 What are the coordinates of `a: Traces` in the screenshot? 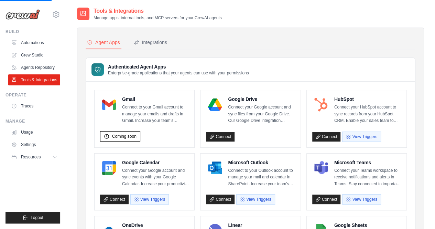 It's located at (34, 106).